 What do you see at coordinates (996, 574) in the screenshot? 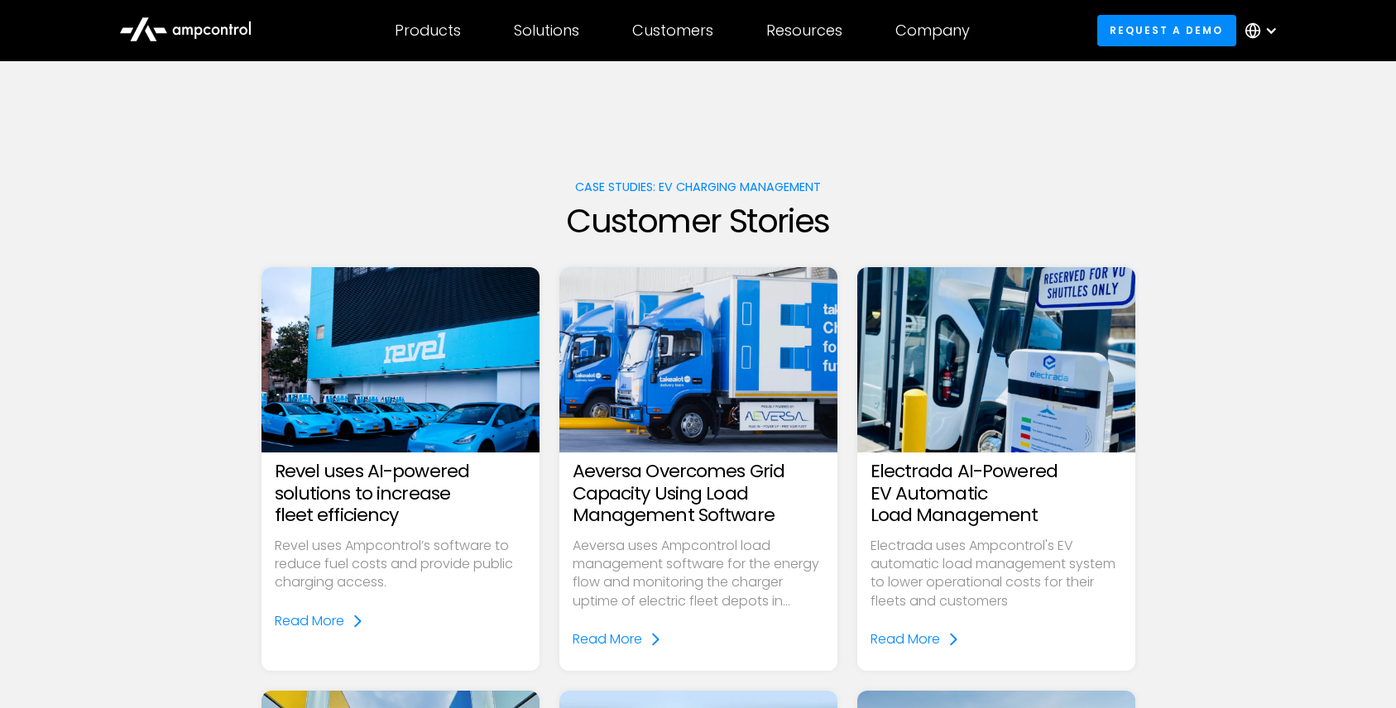
I see `p: Electrada uses Ampcontrol's EV automatic load management system to lower operational costs for th...` at bounding box center [996, 574].